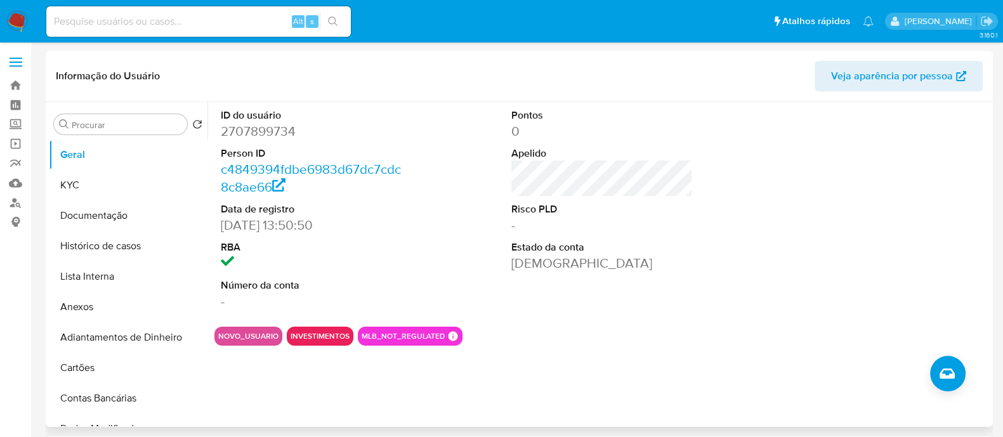 This screenshot has height=437, width=1003. What do you see at coordinates (312, 21) in the screenshot?
I see `span: s` at bounding box center [312, 21].